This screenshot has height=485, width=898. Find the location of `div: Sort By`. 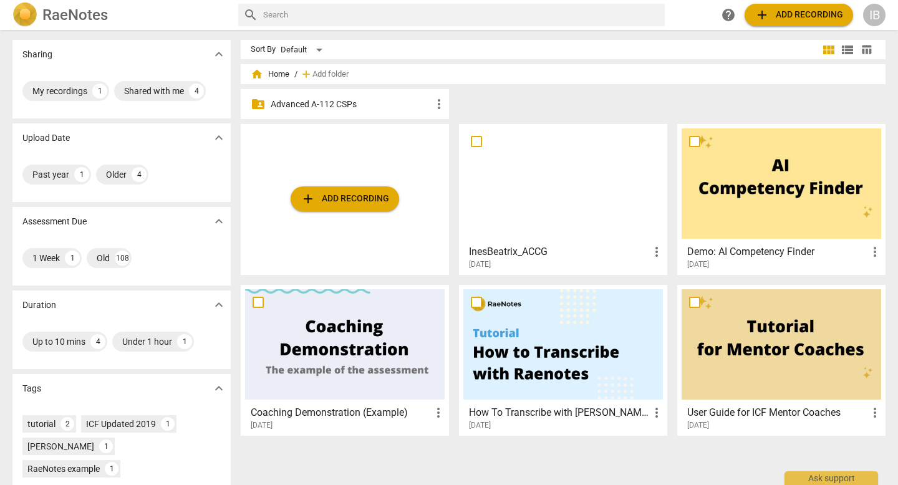

div: Sort By is located at coordinates (263, 49).